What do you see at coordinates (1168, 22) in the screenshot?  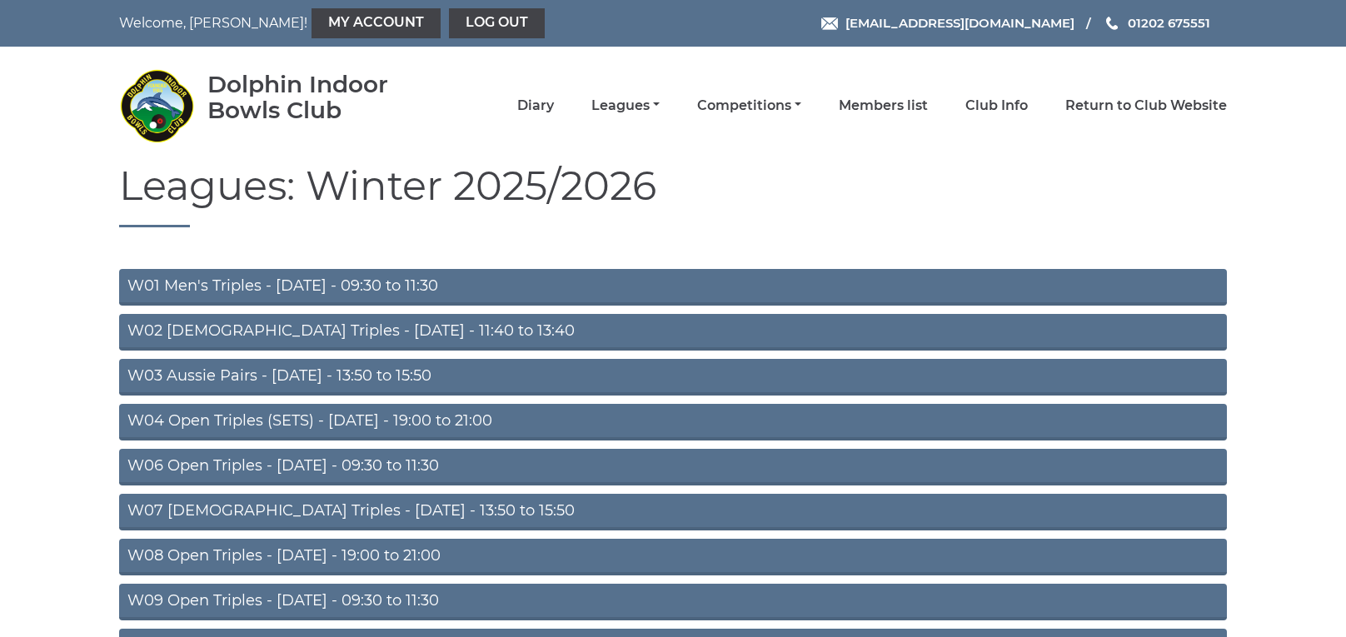 I see `span: 01202 675551` at bounding box center [1168, 22].